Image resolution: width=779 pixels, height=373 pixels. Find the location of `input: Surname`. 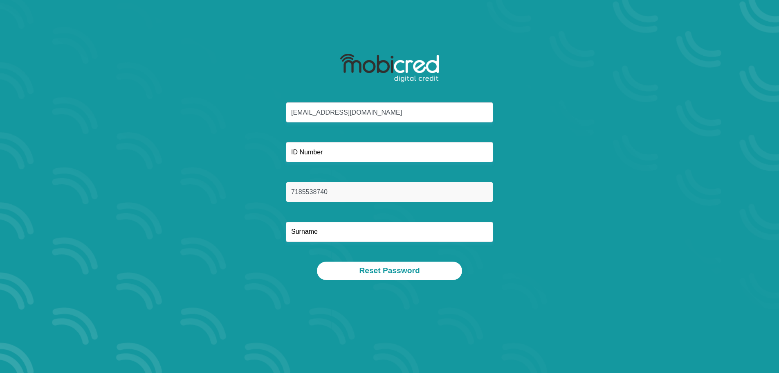

input: Surname is located at coordinates (390, 232).